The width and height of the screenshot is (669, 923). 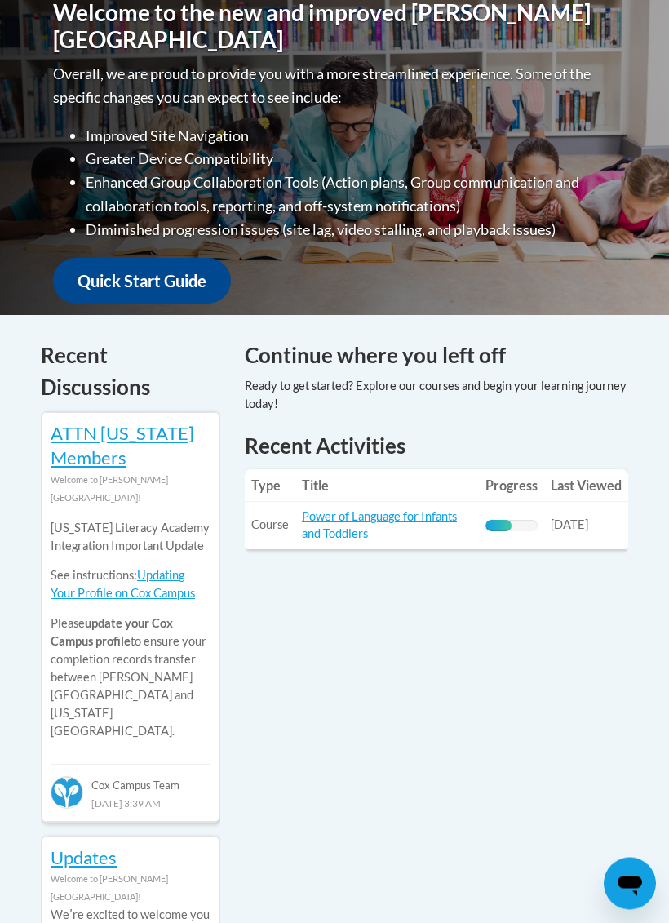 What do you see at coordinates (142, 282) in the screenshot?
I see `a: Quick Start Guide` at bounding box center [142, 282].